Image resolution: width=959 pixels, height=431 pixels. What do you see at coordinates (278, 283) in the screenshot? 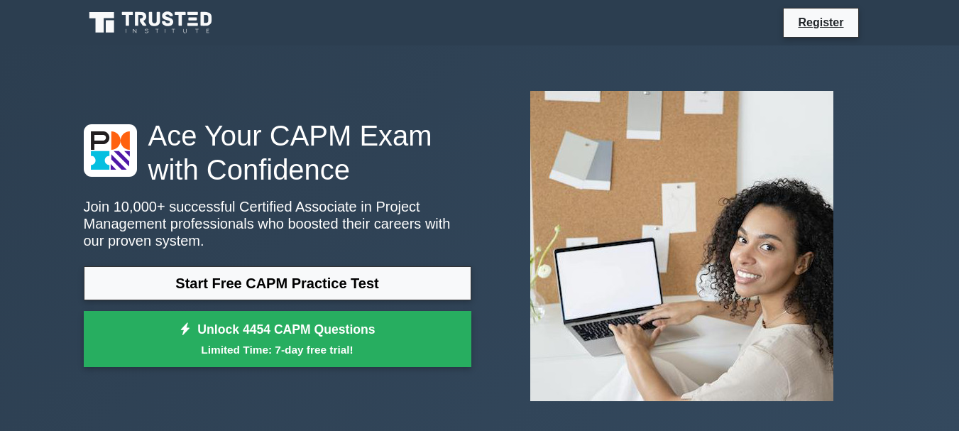
I see `a: Start Free CAPM Practice Test` at bounding box center [278, 283].